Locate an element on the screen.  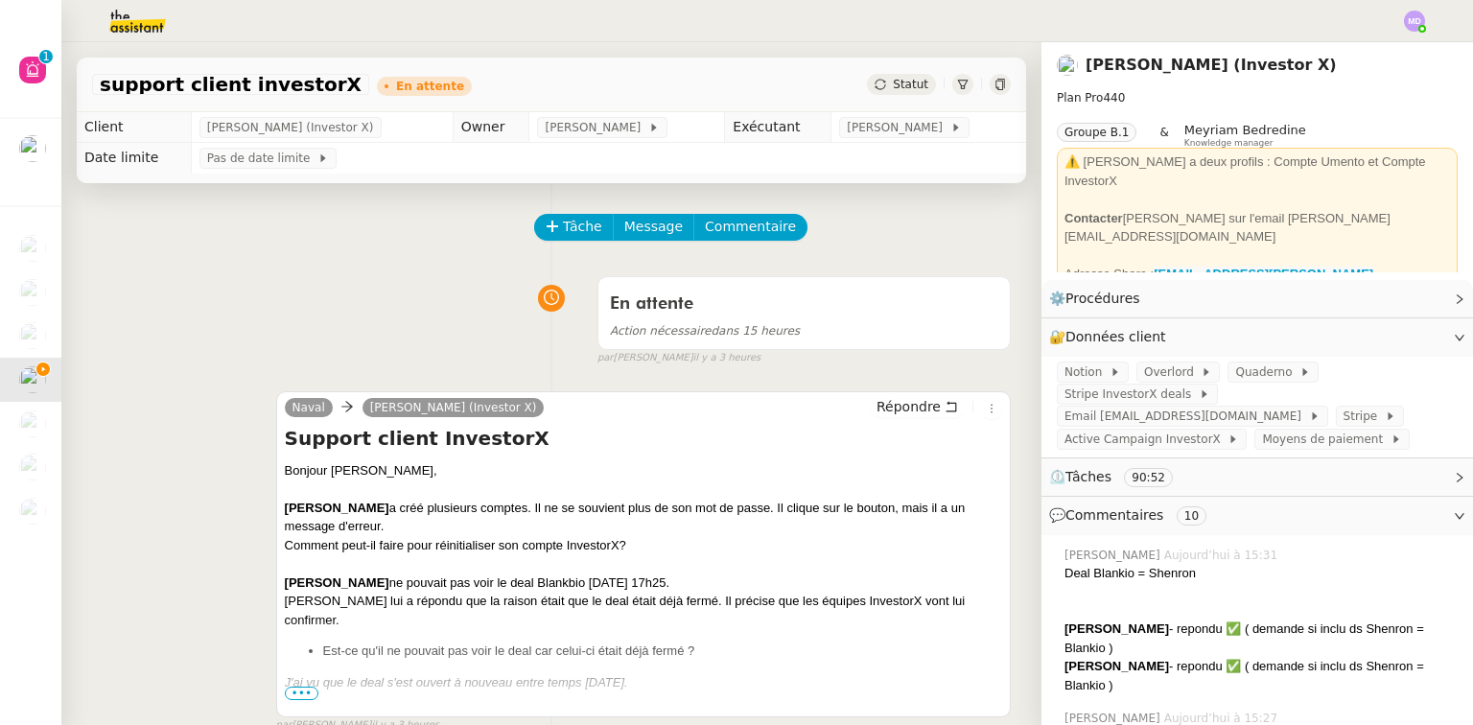
div: Comment peut-il faire pour réinitialiser son compte InvestorX? is located at coordinates (643, 546).